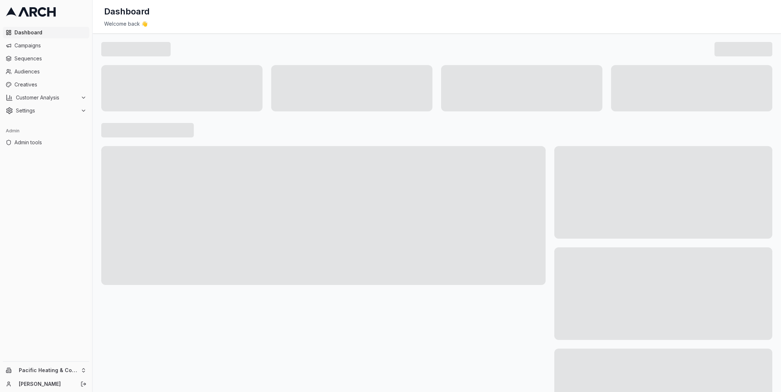 This screenshot has width=781, height=392. What do you see at coordinates (46, 85) in the screenshot?
I see `a: Creatives` at bounding box center [46, 85].